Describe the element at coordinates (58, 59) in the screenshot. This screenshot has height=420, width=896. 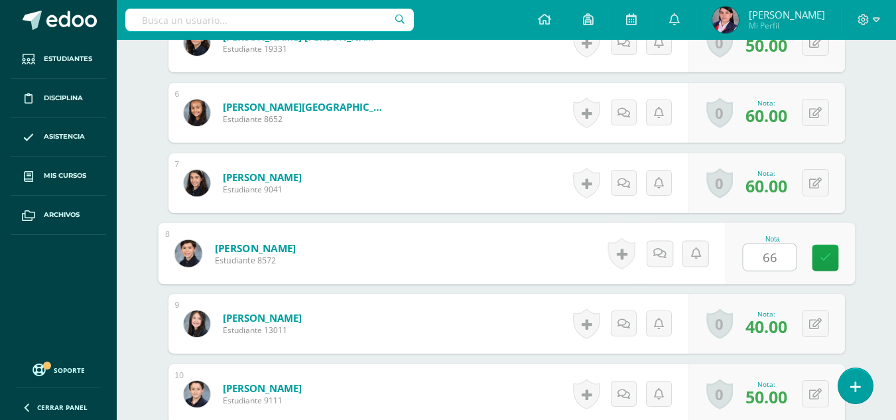
I see `a: Estudiantes` at that location.